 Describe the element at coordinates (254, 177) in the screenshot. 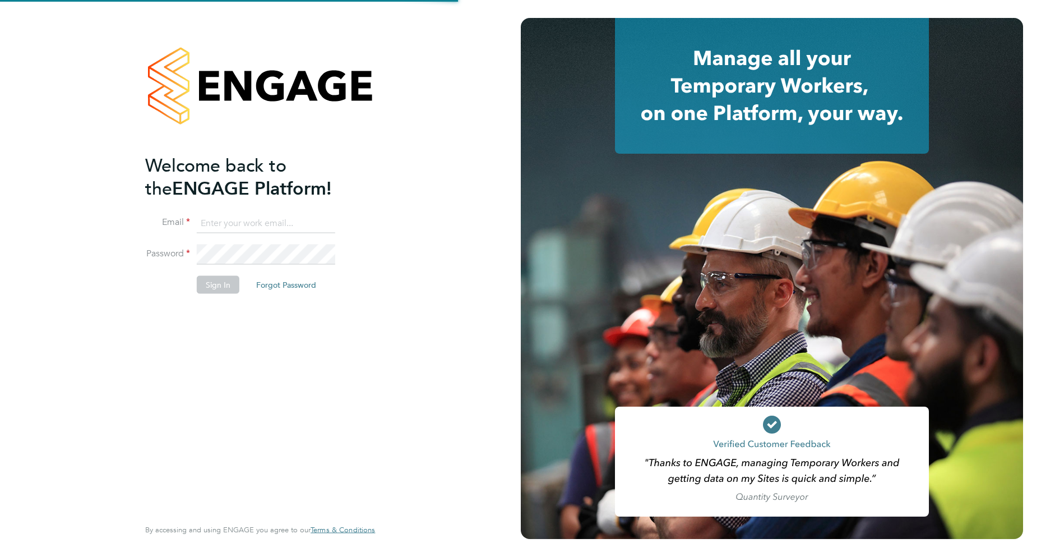

I see `h2: ENGAGE Platform!` at that location.